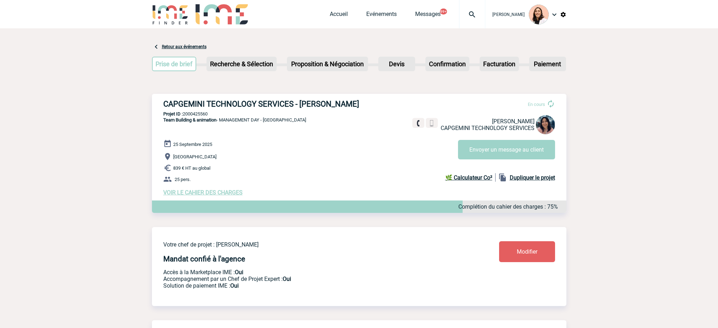  What do you see at coordinates (397, 64) in the screenshot?
I see `p: Devis` at bounding box center [397, 64].